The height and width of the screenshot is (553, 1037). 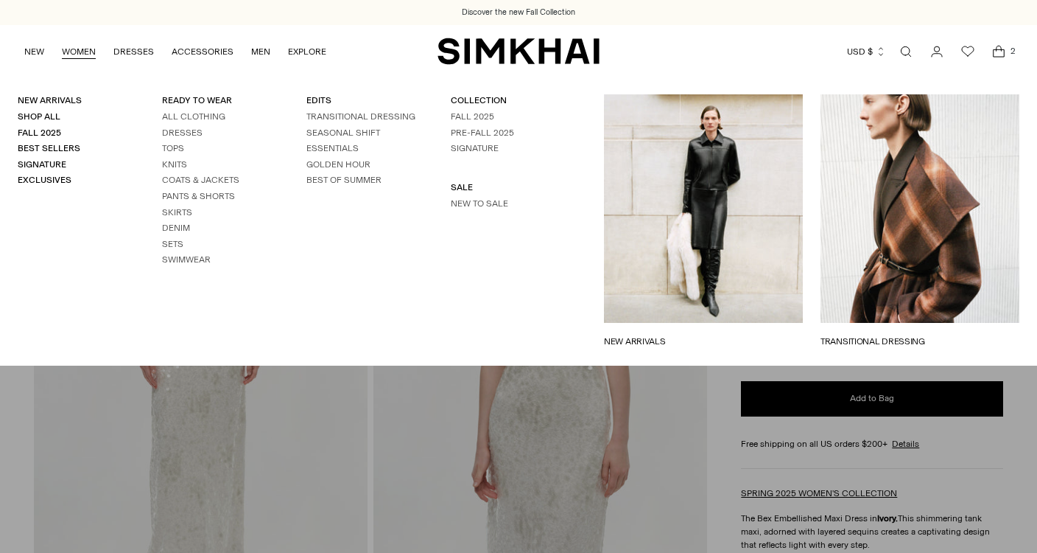 What do you see at coordinates (999, 52) in the screenshot?
I see `a: Open cart modal` at bounding box center [999, 52].